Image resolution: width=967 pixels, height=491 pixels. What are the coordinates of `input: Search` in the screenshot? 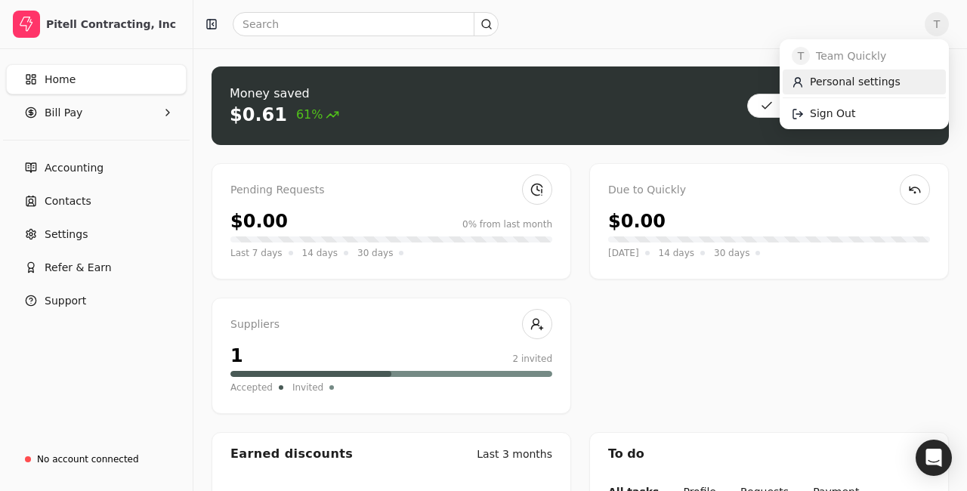 It's located at (366, 24).